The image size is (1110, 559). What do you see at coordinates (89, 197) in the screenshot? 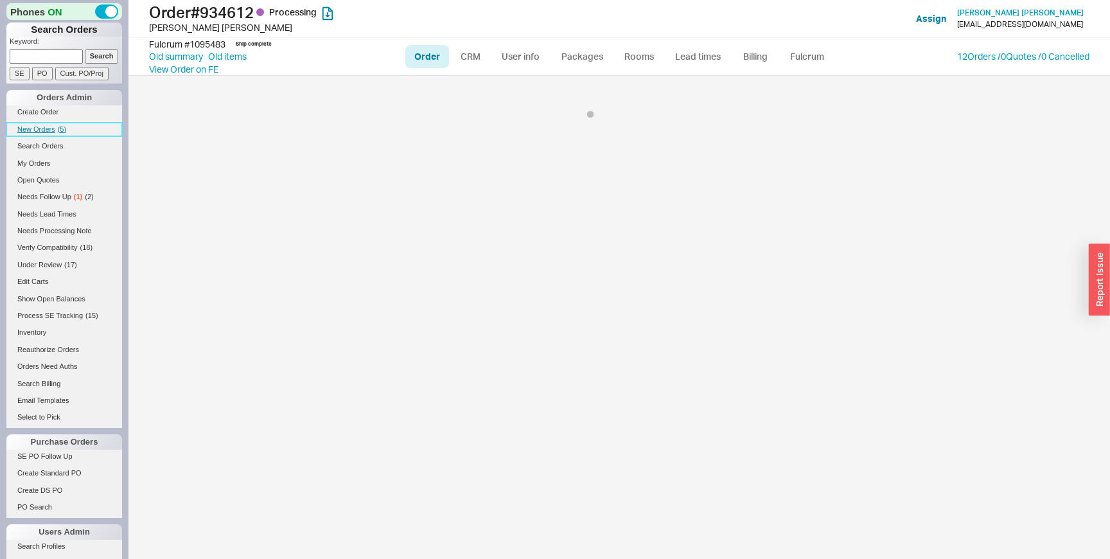
I see `span: ( 2 )` at bounding box center [89, 197].